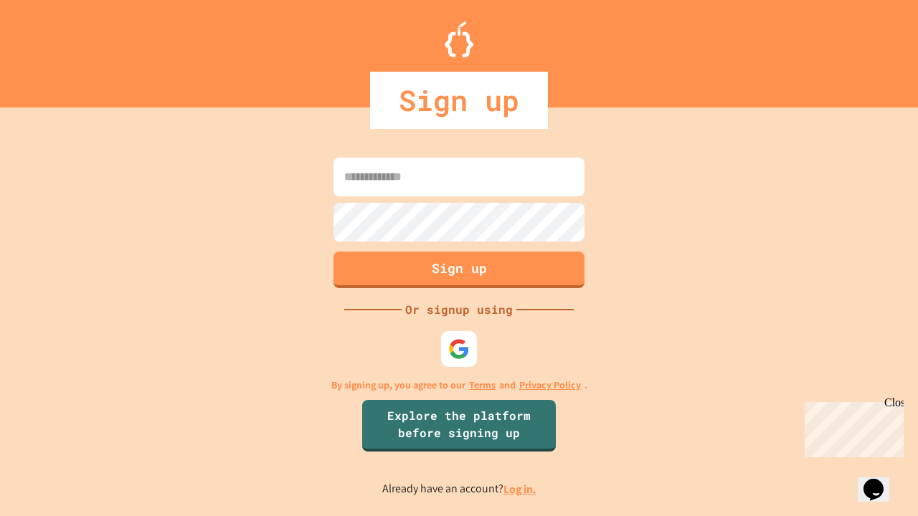  I want to click on p: Already have an account?, so click(459, 489).